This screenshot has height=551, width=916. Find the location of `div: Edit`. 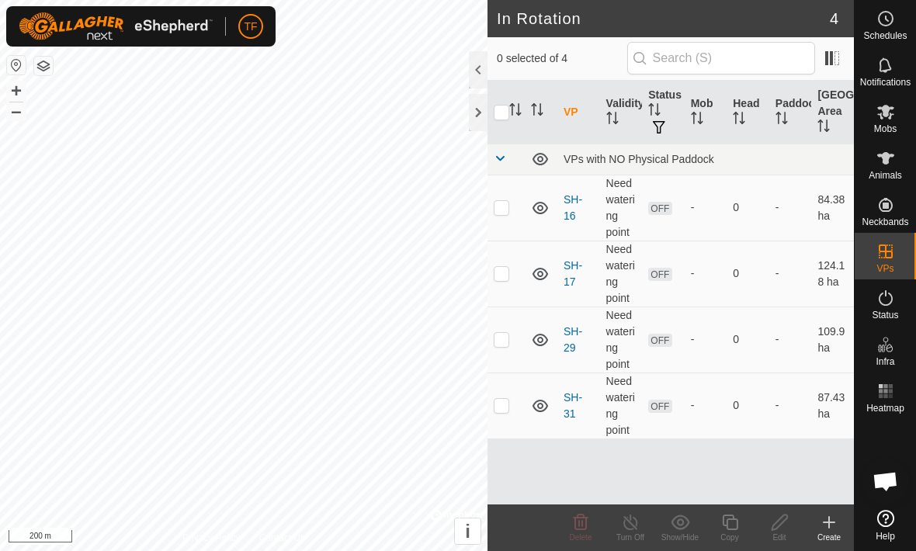

div: Edit is located at coordinates (779, 537).